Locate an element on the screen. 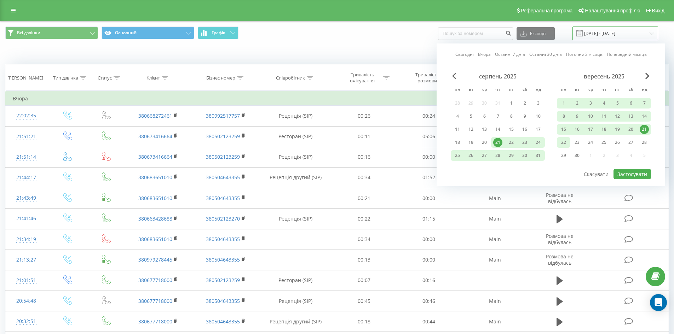  div: 19 is located at coordinates (617, 129).